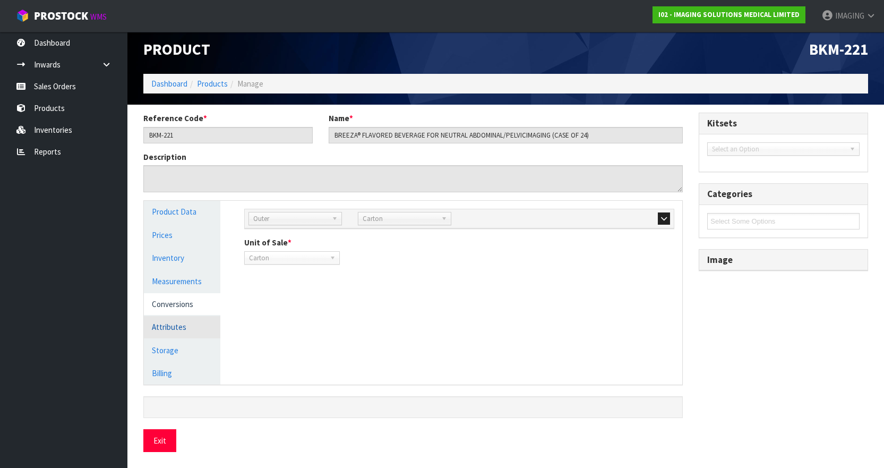 The image size is (884, 468). What do you see at coordinates (729, 14) in the screenshot?
I see `strong: I02 - IMAGING SOLUTIONS MEDICAL LIMITED` at bounding box center [729, 14].